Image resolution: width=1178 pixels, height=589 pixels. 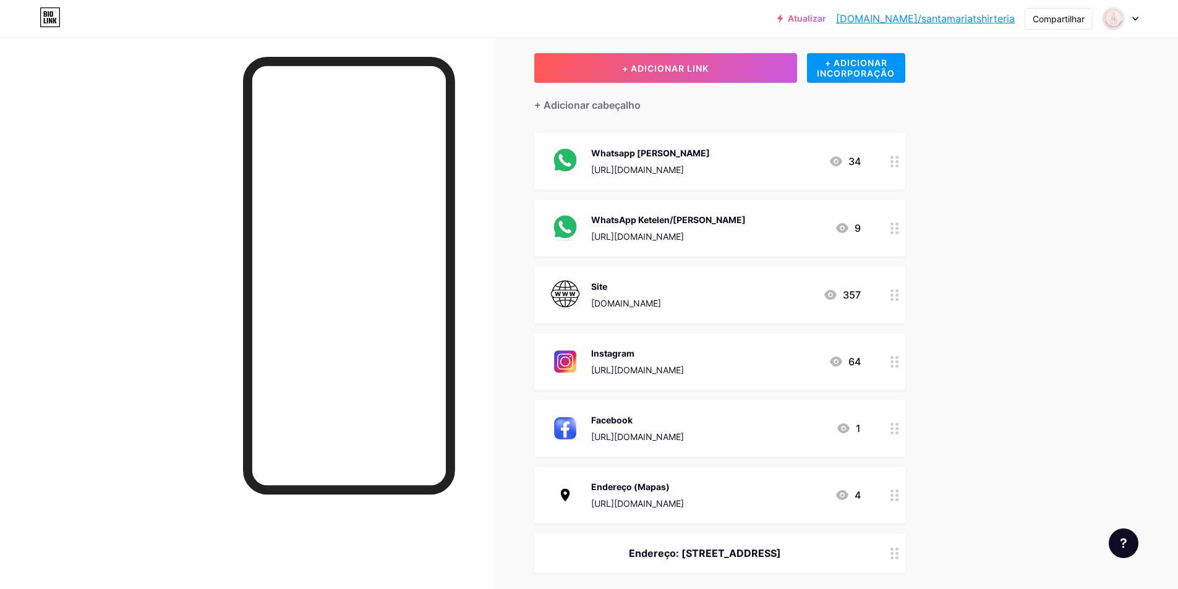 What do you see at coordinates (1058, 19) in the screenshot?
I see `font: Compartilhar` at bounding box center [1058, 19].